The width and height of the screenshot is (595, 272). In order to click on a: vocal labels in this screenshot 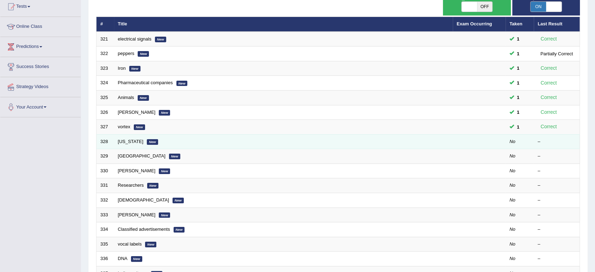, I will do `click(130, 244)`.